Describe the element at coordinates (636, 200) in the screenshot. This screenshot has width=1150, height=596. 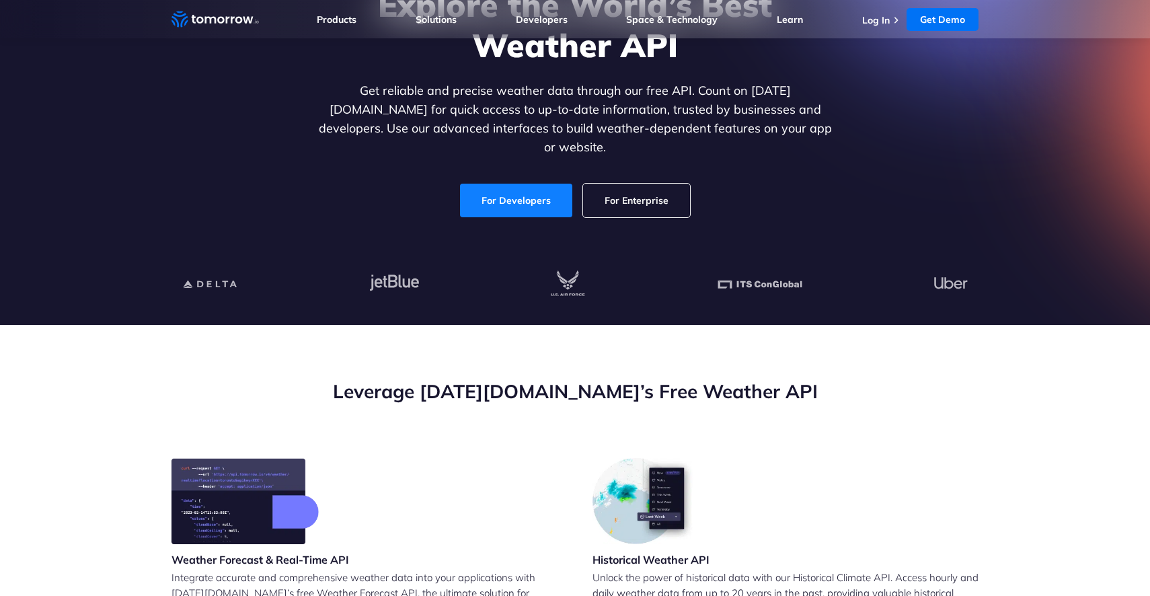
I see `a: For Enterprise` at that location.